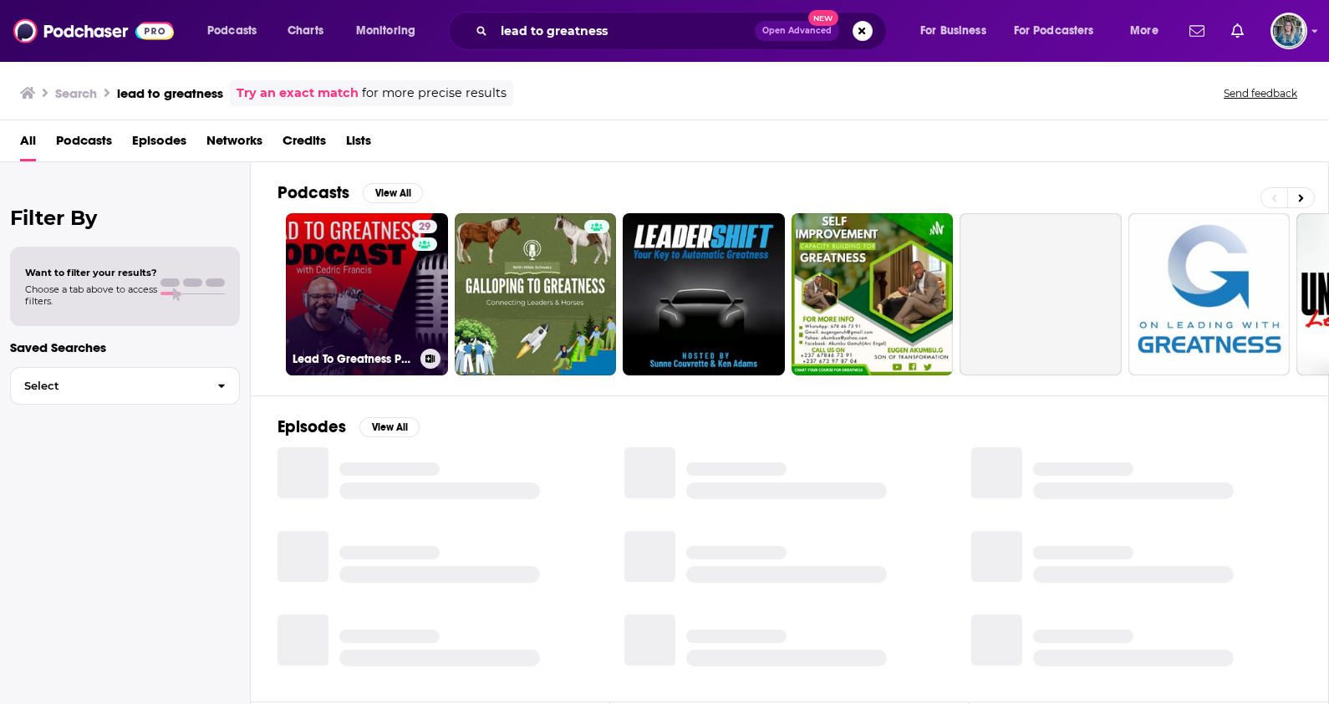  What do you see at coordinates (797, 31) in the screenshot?
I see `span: Open Advanced` at bounding box center [797, 31].